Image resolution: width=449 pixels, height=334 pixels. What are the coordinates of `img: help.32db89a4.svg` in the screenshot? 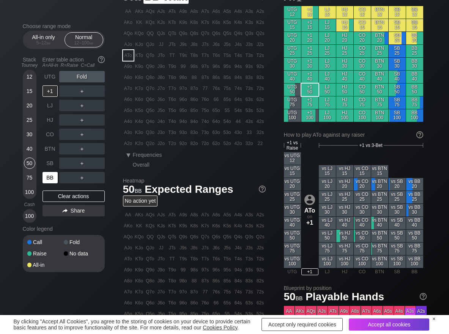 It's located at (423, 297).